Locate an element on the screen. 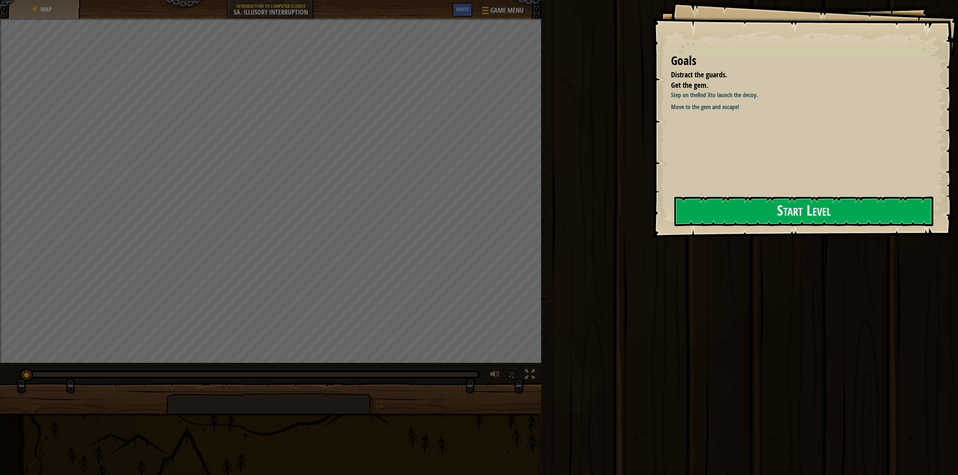 The height and width of the screenshot is (475, 958). p: Step on the to launch the decoy. is located at coordinates (804, 95).